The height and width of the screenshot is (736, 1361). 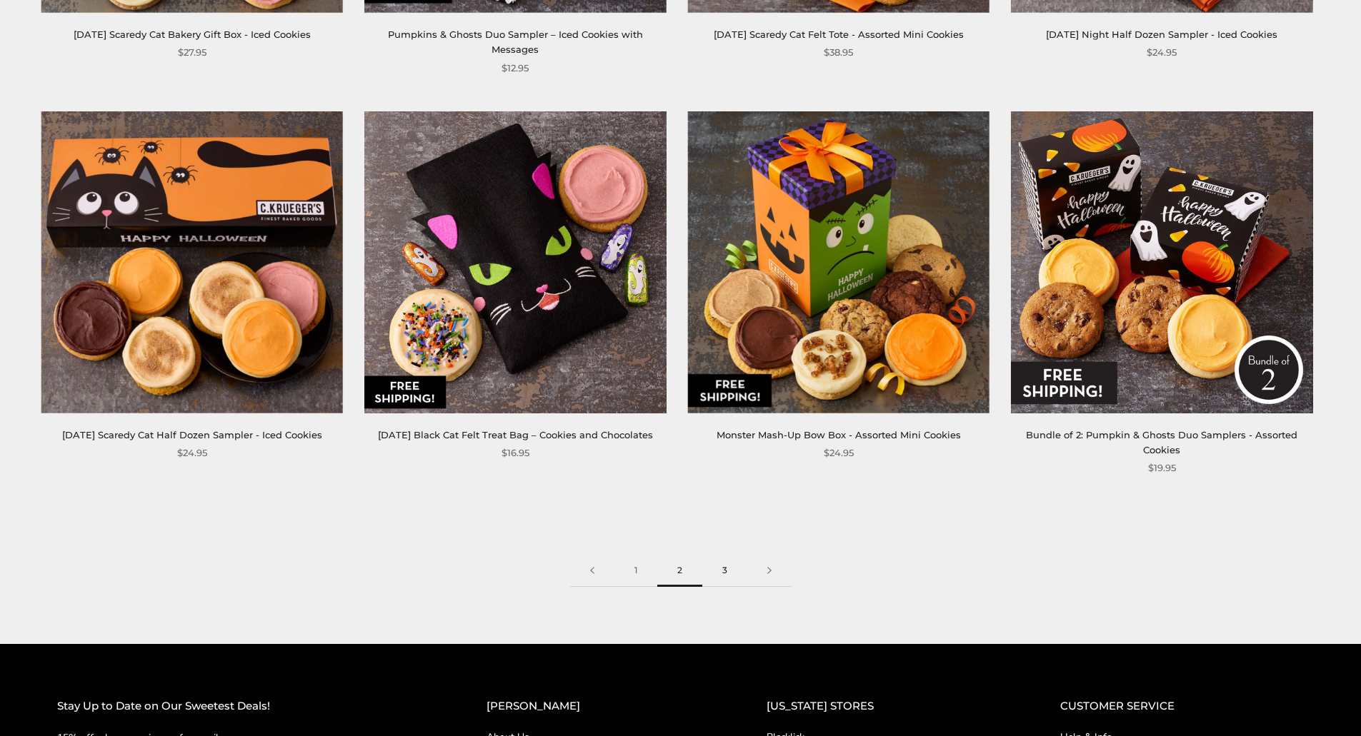 I want to click on img: Halloween Black Cat Felt Treat Bag – Cookies and Chocolates, so click(x=515, y=262).